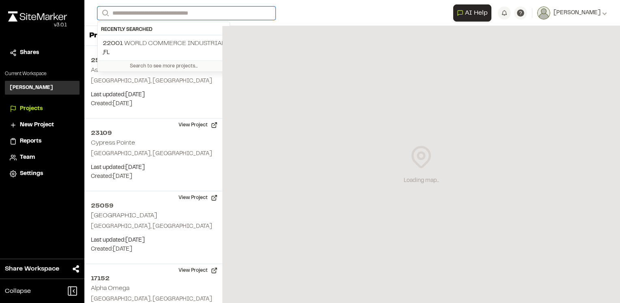 The height and width of the screenshot is (303, 620). What do you see at coordinates (126, 70) in the screenshot?
I see `h2: Ash Shores Commercial` at bounding box center [126, 70].